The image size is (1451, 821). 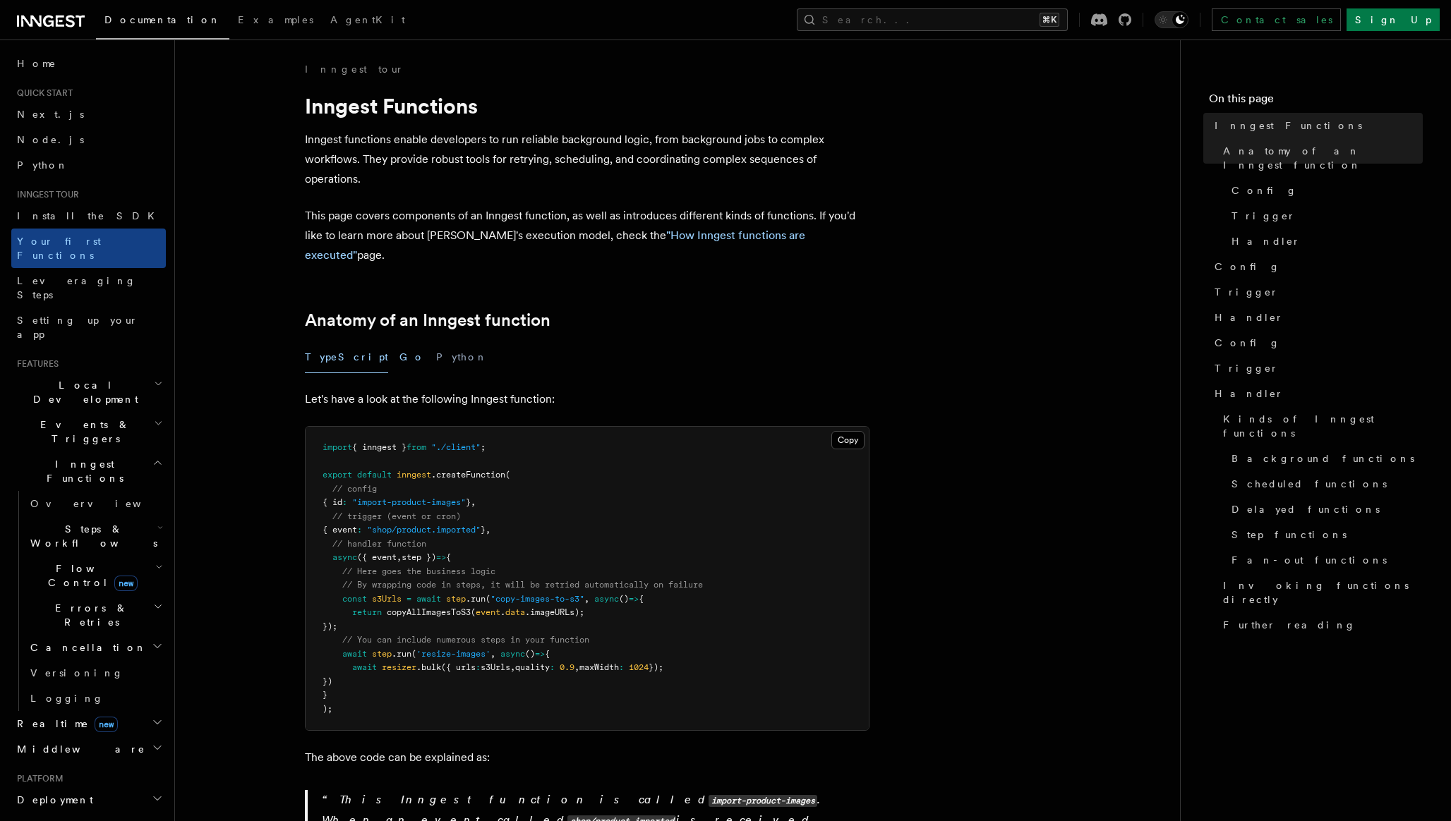 I want to click on a: Contact sales, so click(x=1276, y=20).